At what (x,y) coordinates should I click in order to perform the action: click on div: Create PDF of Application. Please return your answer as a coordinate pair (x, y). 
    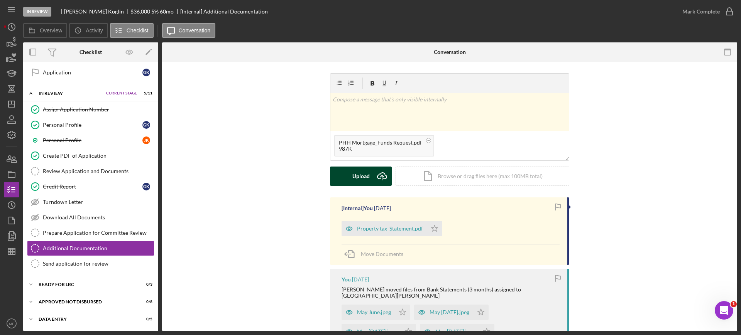
    Looking at the image, I should click on (98, 156).